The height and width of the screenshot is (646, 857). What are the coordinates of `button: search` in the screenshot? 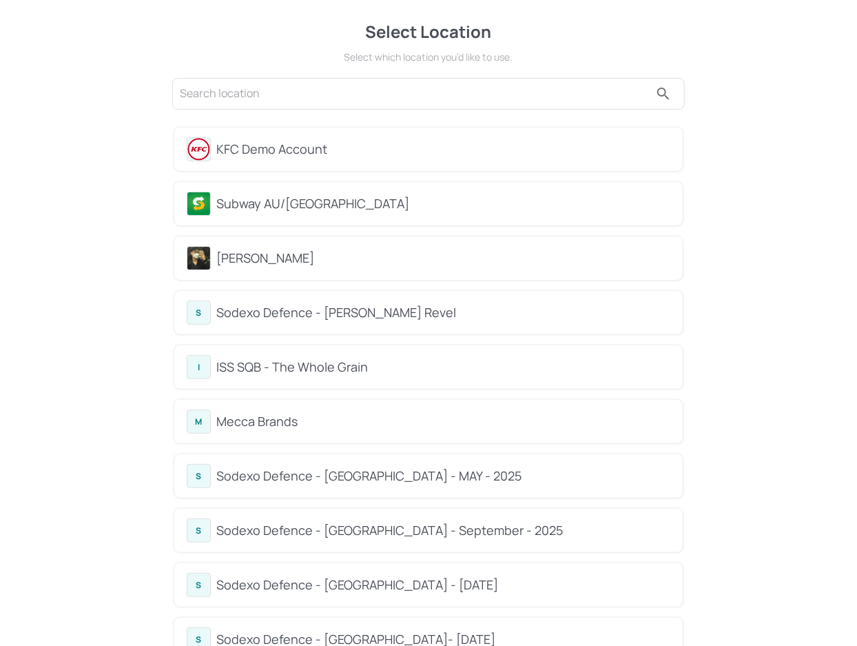 It's located at (664, 94).